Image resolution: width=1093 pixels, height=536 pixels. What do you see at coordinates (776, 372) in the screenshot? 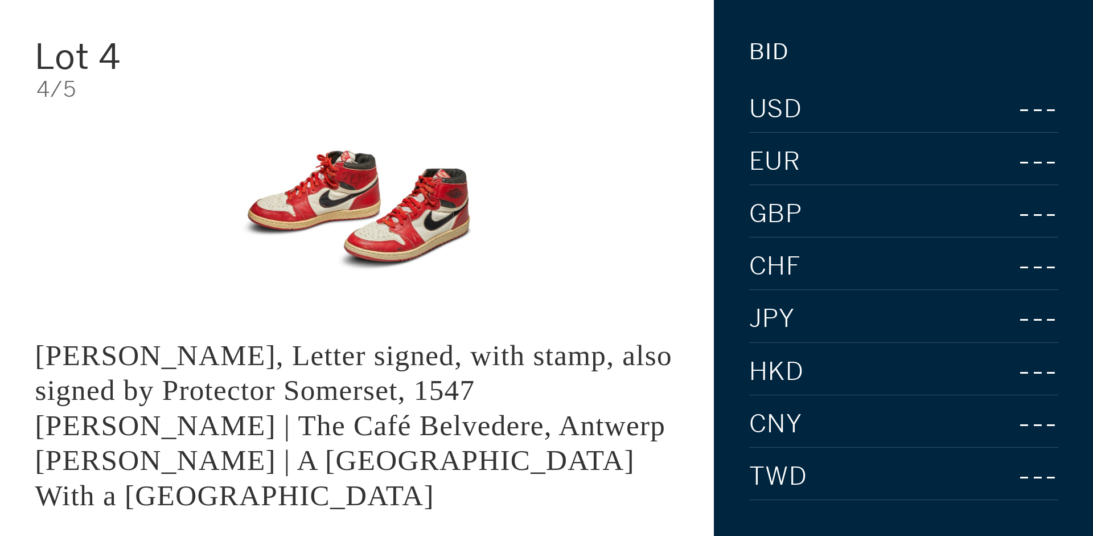
I see `span: HKD` at bounding box center [776, 372].